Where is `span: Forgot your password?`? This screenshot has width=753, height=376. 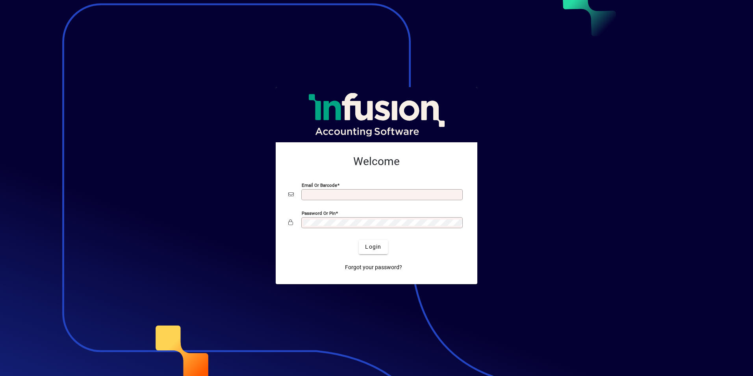 span: Forgot your password? is located at coordinates (373, 267).